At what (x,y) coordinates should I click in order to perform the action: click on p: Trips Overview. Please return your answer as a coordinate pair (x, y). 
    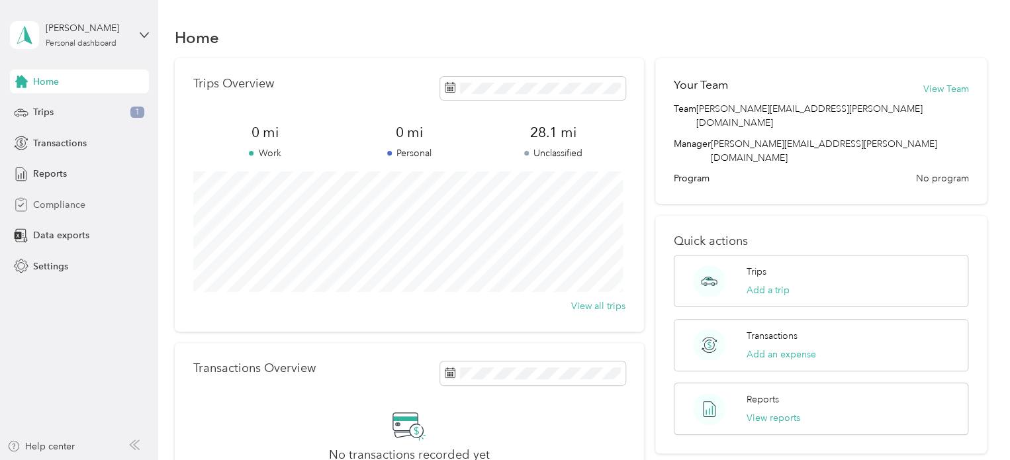
    Looking at the image, I should click on (234, 83).